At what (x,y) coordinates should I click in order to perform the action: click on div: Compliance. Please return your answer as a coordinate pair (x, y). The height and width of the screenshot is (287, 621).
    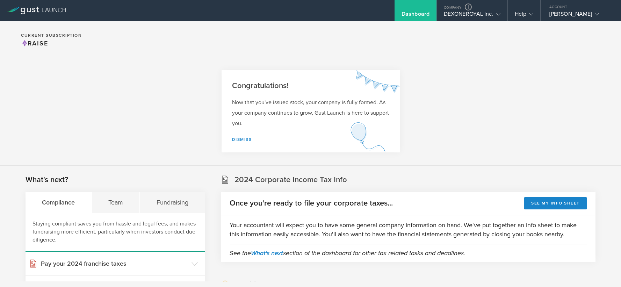
    Looking at the image, I should click on (59, 202).